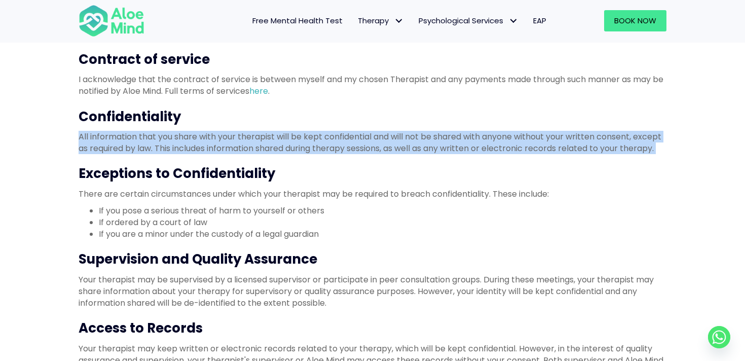 Image resolution: width=745 pixels, height=361 pixels. I want to click on a: here, so click(258, 91).